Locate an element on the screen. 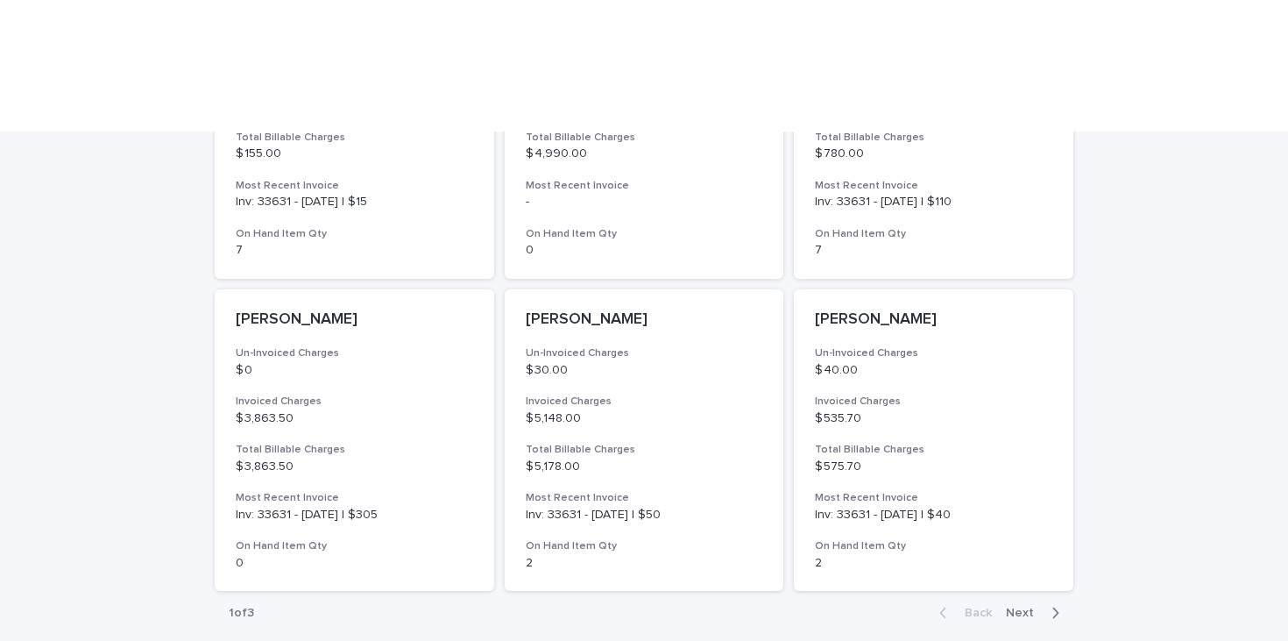 This screenshot has width=1288, height=641. button: Back is located at coordinates (962, 613).